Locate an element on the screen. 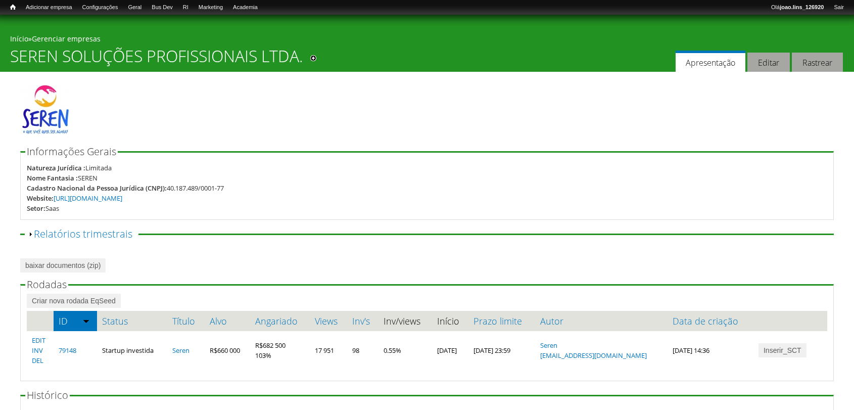 The image size is (854, 410). a: Criar nova rodada EqSeed is located at coordinates (74, 301).